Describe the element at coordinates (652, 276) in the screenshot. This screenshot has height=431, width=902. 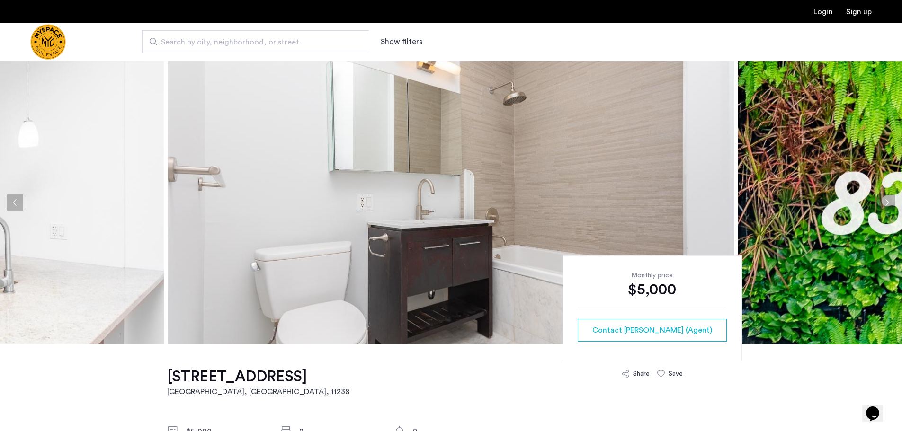
I see `div: Monthly price` at that location.